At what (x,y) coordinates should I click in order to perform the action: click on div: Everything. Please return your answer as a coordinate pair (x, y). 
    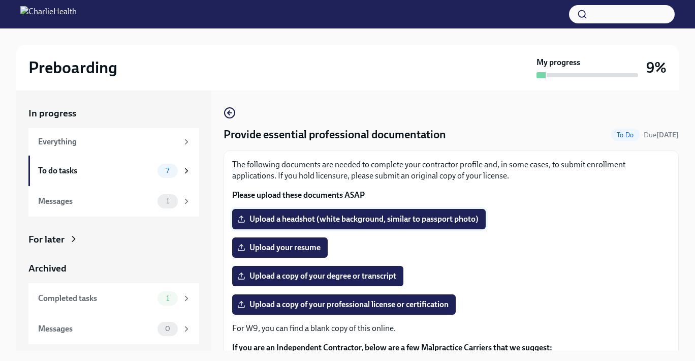
    Looking at the image, I should click on (108, 142).